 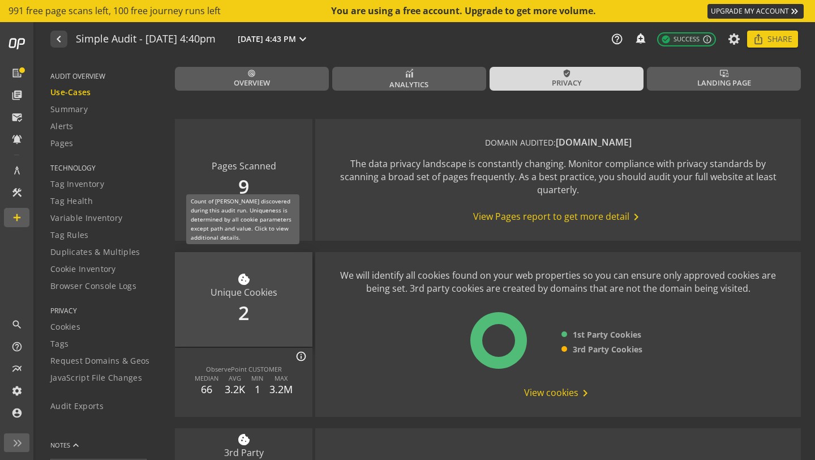 I want to click on mat-icon: important_devices, so click(x=724, y=73).